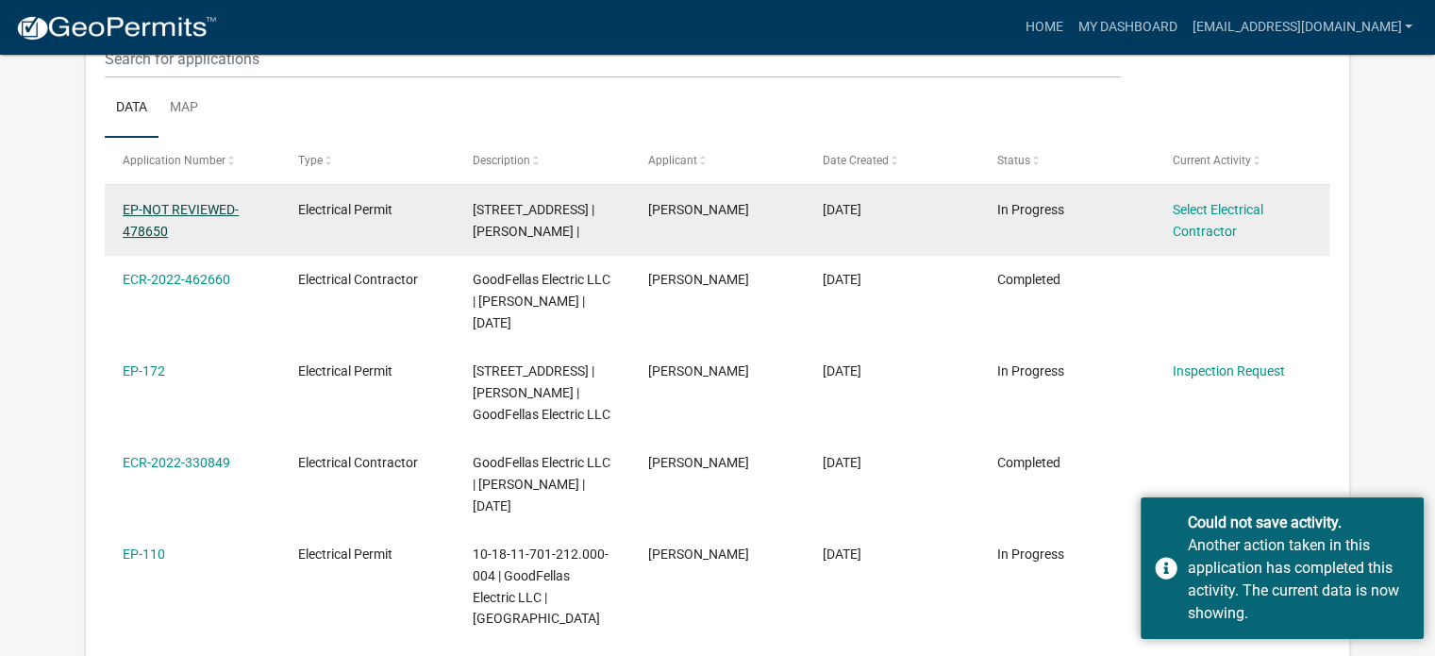 The width and height of the screenshot is (1435, 656). What do you see at coordinates (841, 554) in the screenshot?
I see `span: 10/14/2024` at bounding box center [841, 554].